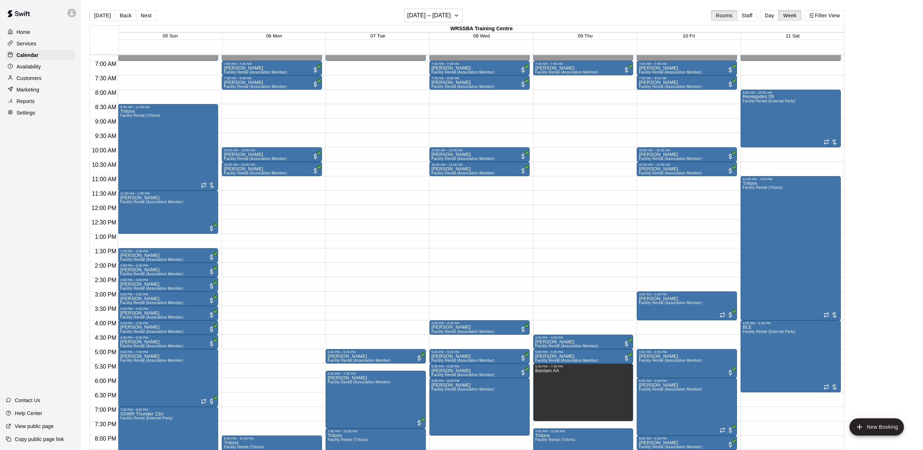 This screenshot has width=923, height=450. Describe the element at coordinates (168, 285) in the screenshot. I see `div: 2:30 PM – 3:00 PM: Leigh Fortuna` at that location.